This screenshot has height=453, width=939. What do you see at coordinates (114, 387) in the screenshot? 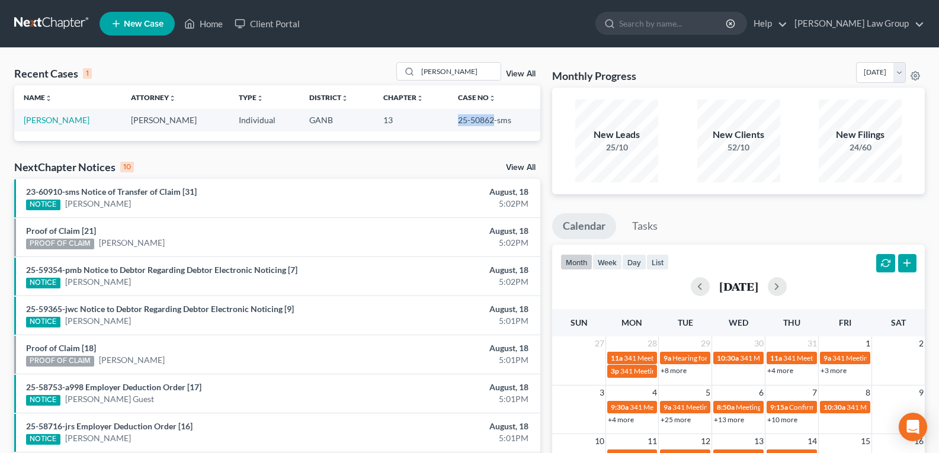
I see `a: 25-58753-a998 Employer Deduction Order [17]` at bounding box center [114, 387].